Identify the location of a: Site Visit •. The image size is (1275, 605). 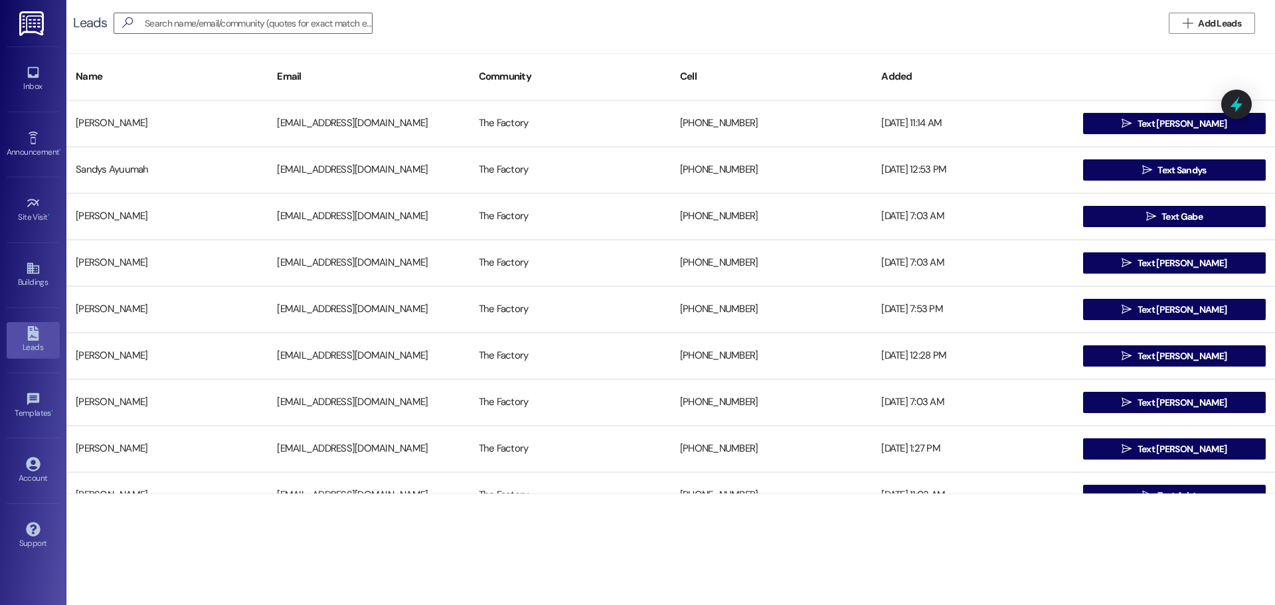
(33, 210).